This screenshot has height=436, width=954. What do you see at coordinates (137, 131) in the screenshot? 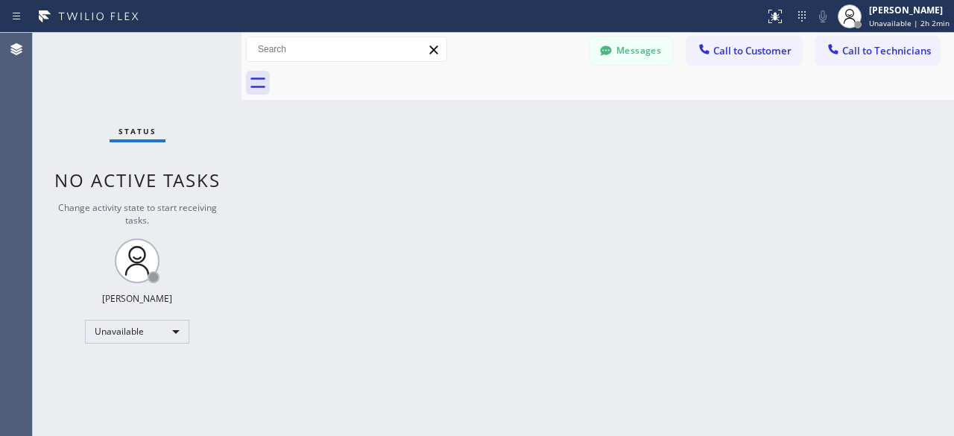
I see `span: Status` at bounding box center [137, 131].